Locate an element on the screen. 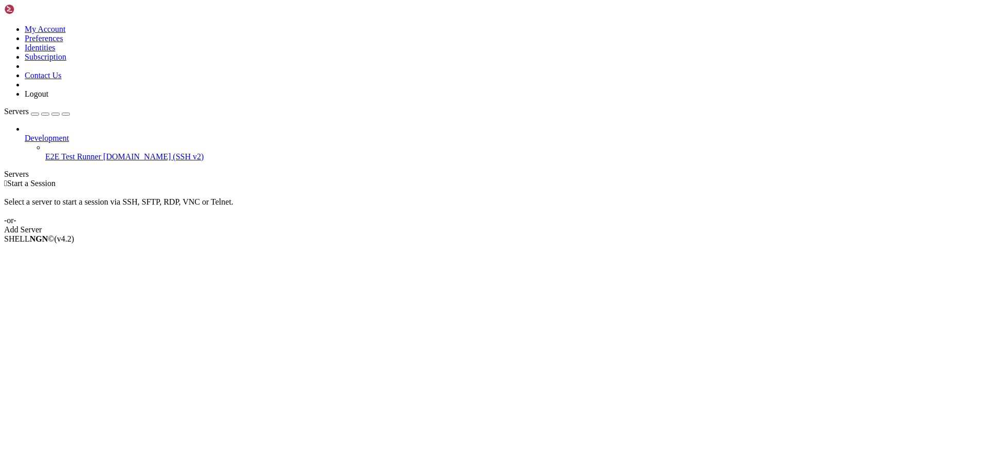  div: Select a server to start a session via SSH, SFTP, RDP, VNC or Telnet. -or- is located at coordinates (492, 207).